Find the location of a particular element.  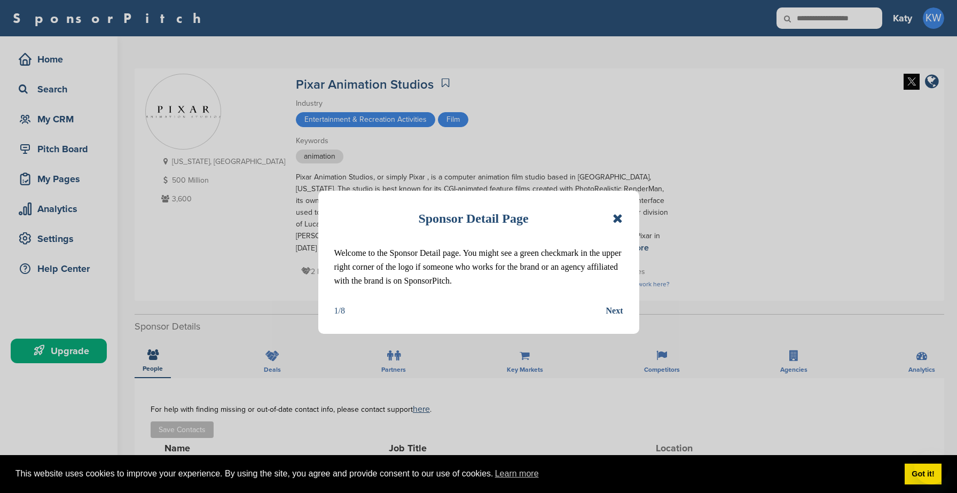

a: learn more about cookies is located at coordinates (517, 474).